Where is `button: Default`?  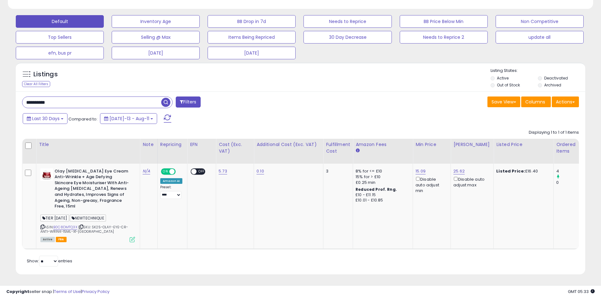 button: Default is located at coordinates (60, 21).